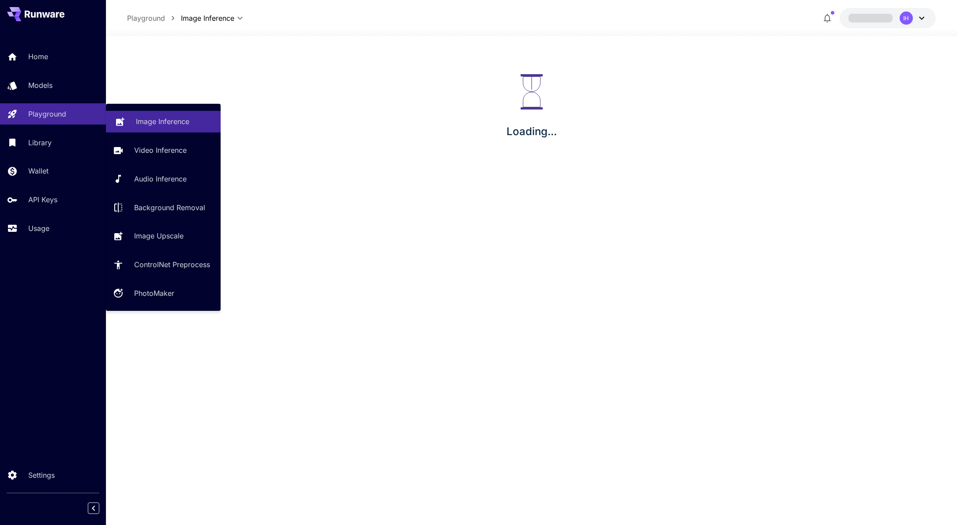 Image resolution: width=957 pixels, height=525 pixels. What do you see at coordinates (38, 56) in the screenshot?
I see `p: Home` at bounding box center [38, 56].